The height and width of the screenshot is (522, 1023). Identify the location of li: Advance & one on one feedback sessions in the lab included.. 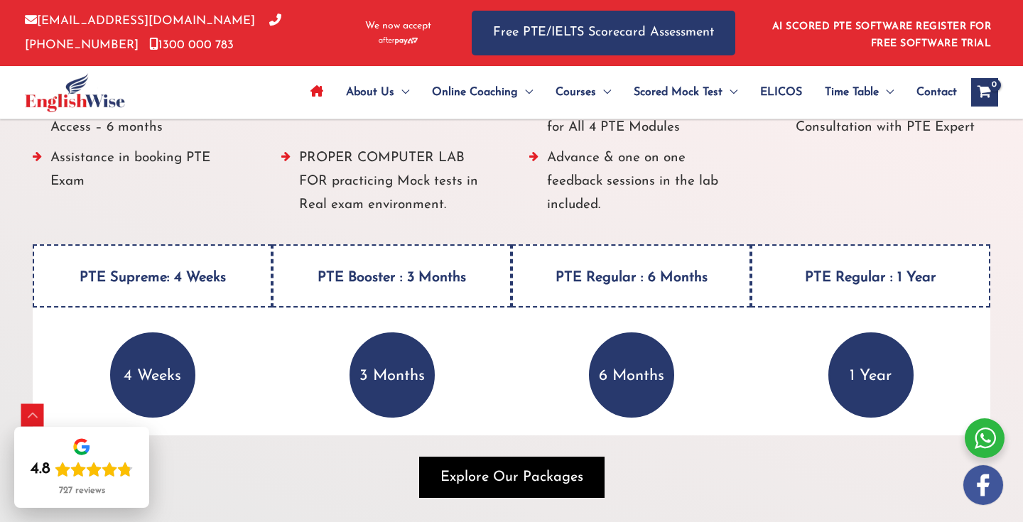
(636, 185).